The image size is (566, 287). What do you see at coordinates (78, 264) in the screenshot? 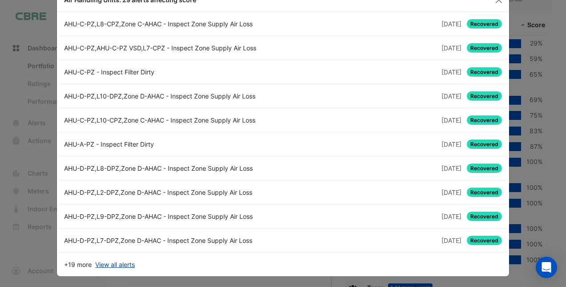
I see `span: +19 more` at bounding box center [78, 264].